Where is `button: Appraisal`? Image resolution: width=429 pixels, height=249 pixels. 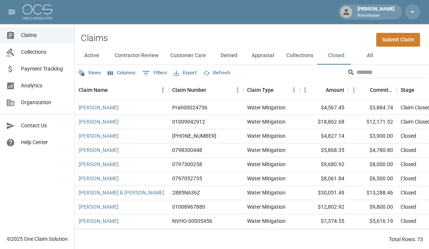 button: Appraisal is located at coordinates (263, 56).